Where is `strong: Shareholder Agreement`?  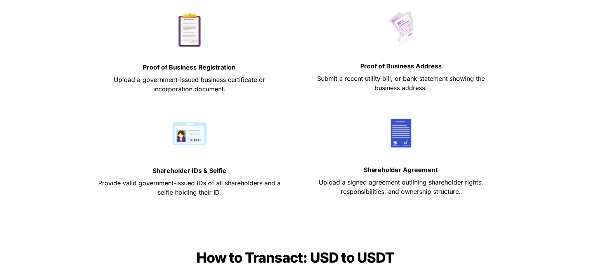 strong: Shareholder Agreement is located at coordinates (401, 170).